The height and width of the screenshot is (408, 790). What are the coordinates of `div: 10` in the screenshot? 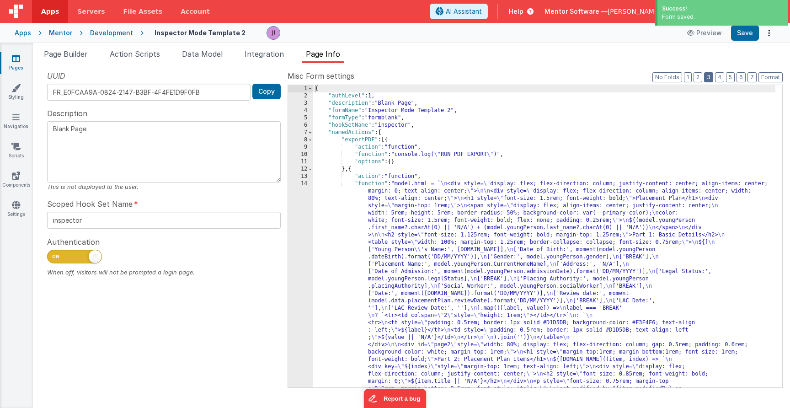 It's located at (301, 155).